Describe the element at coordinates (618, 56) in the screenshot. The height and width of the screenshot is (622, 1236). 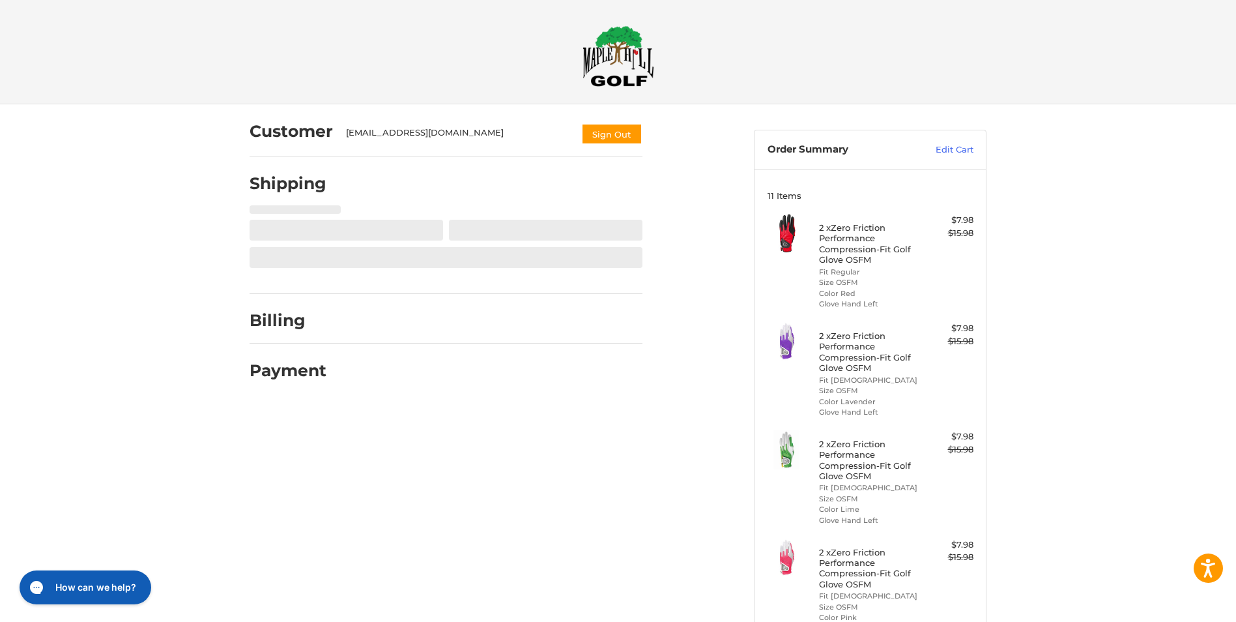
I see `img: Maple Hill Golf` at that location.